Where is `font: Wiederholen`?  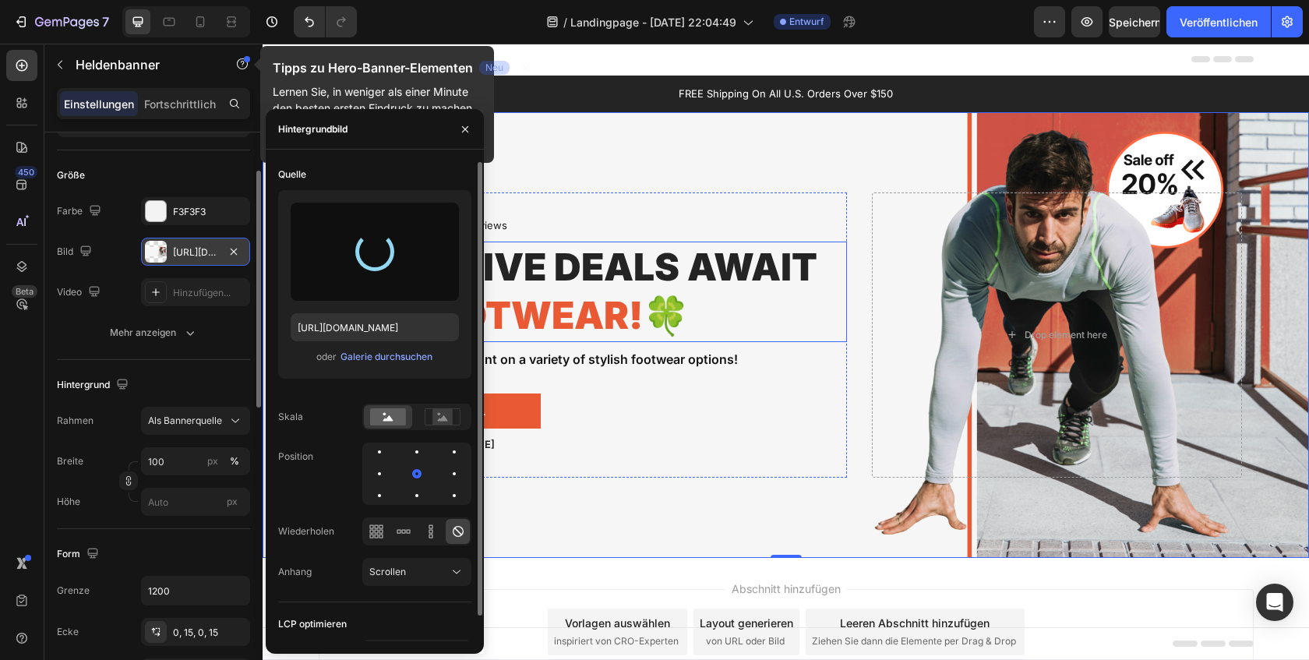
font: Wiederholen is located at coordinates (306, 531).